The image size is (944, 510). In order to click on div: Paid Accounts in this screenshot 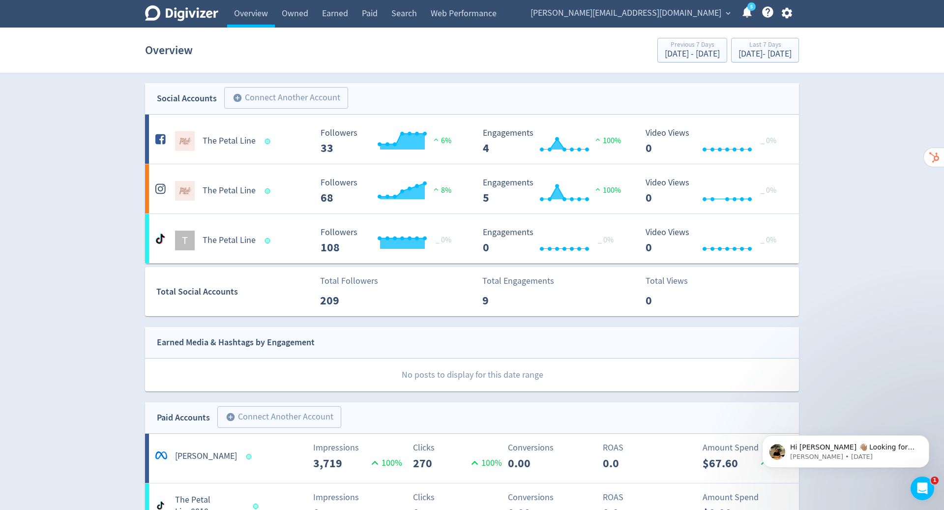, I will do `click(183, 418)`.